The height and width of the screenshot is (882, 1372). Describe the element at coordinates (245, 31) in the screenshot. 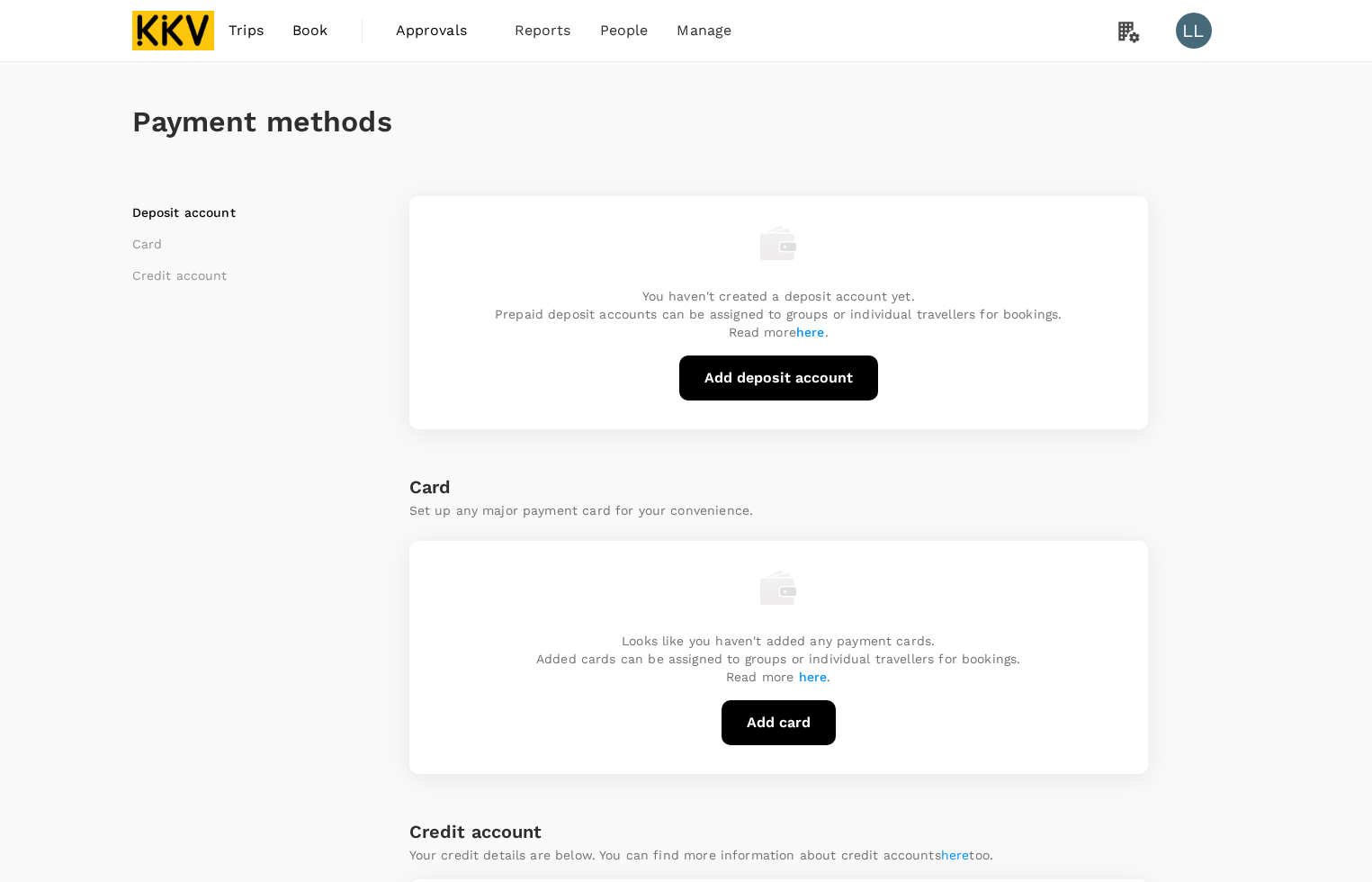

I see `span: Trips` at that location.